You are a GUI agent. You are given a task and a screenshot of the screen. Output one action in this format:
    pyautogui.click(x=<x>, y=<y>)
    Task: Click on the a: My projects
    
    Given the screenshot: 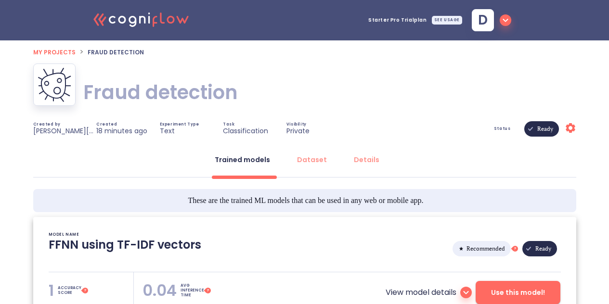 What is the action you would take?
    pyautogui.click(x=54, y=52)
    